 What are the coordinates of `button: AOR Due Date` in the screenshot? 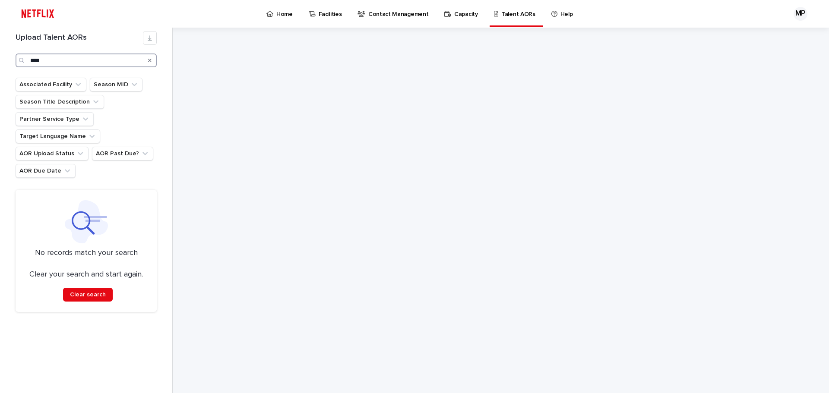 It's located at (45, 171).